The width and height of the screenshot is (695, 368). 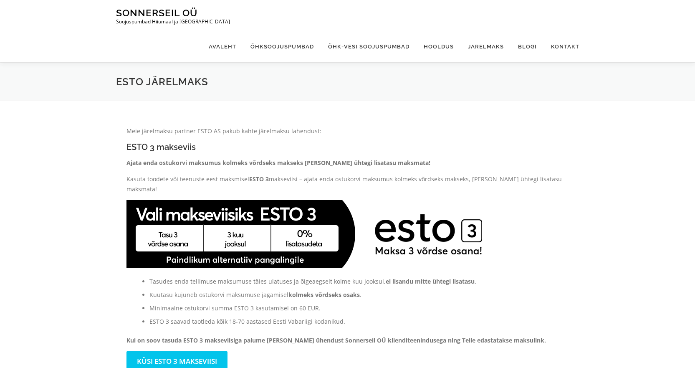 I want to click on strong: ESTO 3, so click(x=259, y=179).